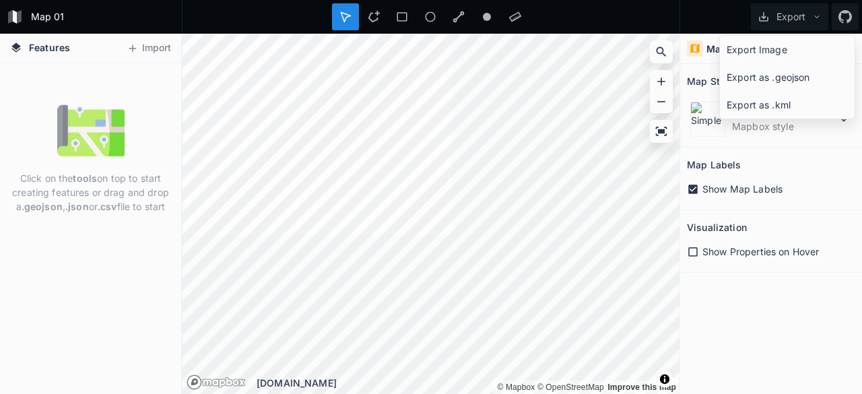 This screenshot has height=394, width=862. Describe the element at coordinates (49, 47) in the screenshot. I see `span: Features` at that location.